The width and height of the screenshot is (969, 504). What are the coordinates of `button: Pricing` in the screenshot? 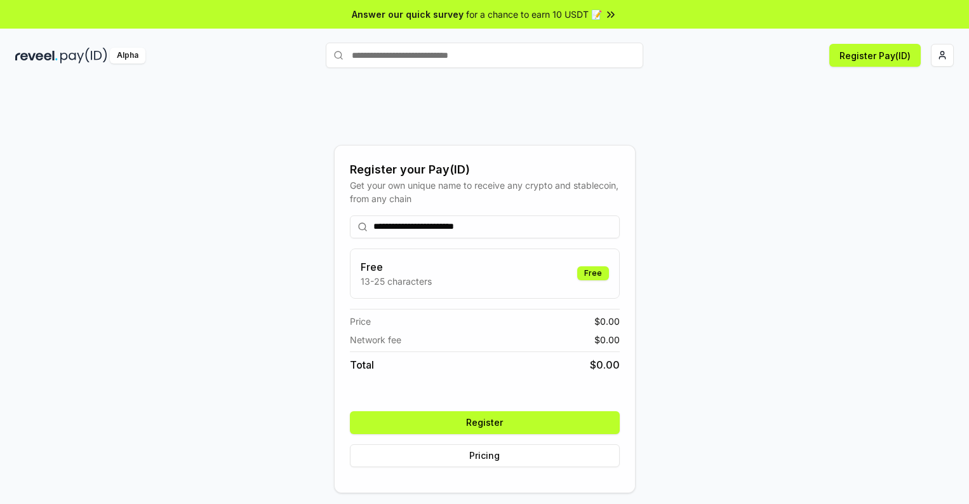 It's located at (485, 455).